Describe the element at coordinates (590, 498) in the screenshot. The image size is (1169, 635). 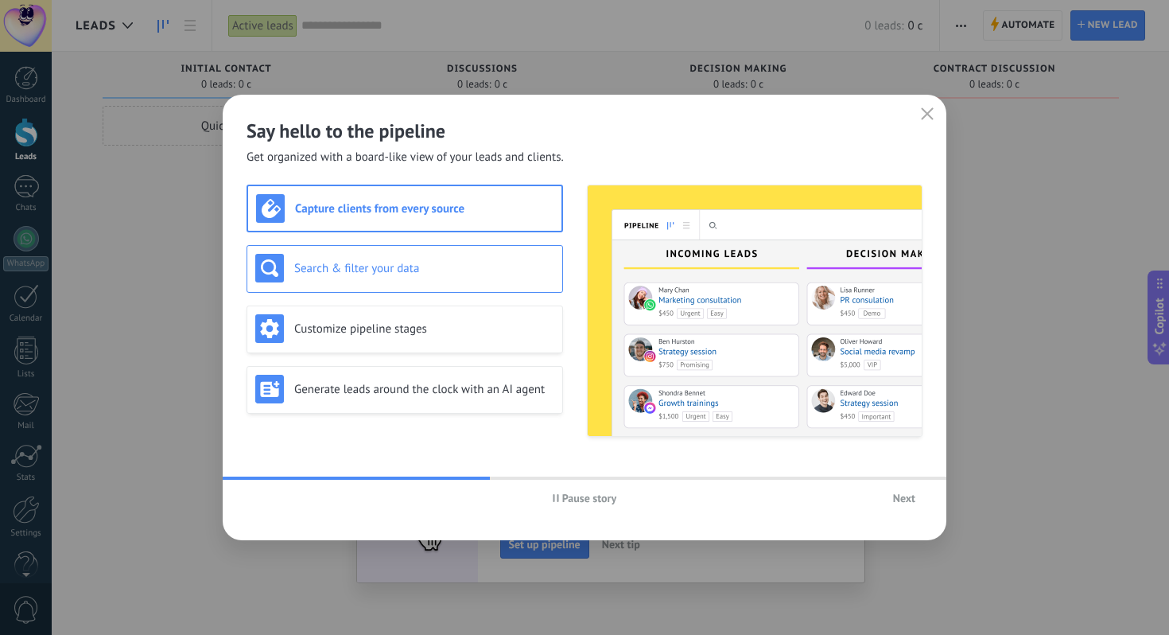
I see `span: Pause story` at that location.